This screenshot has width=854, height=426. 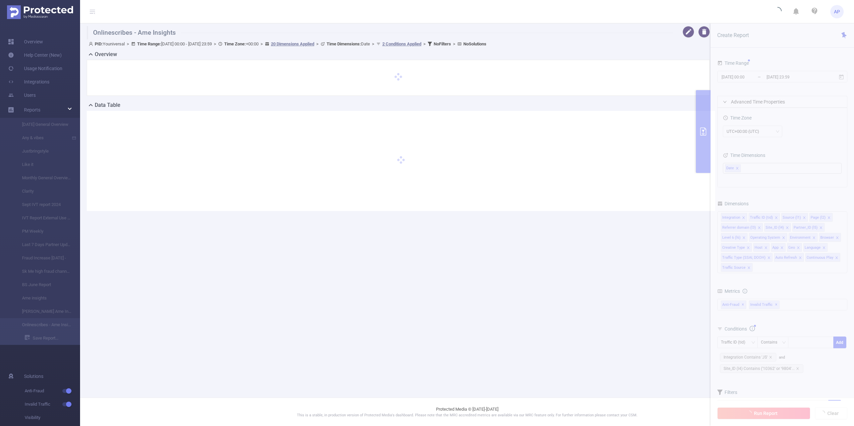 I want to click on p: This is a stable, in production version of Protected Media's dashboard. Please note that the MRC ..., so click(x=467, y=415).